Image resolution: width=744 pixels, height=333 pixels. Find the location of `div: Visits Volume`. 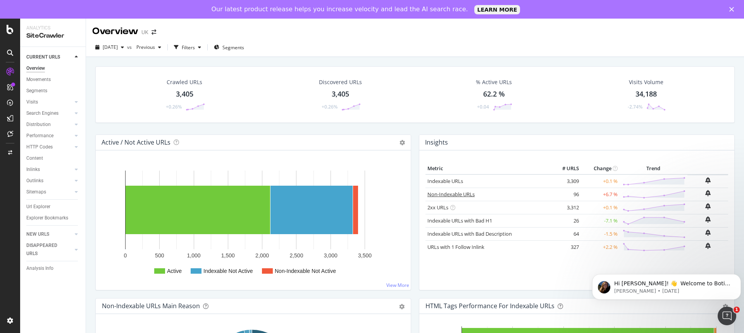

div: Visits Volume is located at coordinates (646, 82).